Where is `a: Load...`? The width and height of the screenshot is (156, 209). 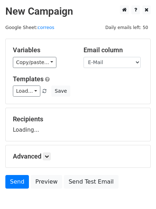 a: Load... is located at coordinates (26, 91).